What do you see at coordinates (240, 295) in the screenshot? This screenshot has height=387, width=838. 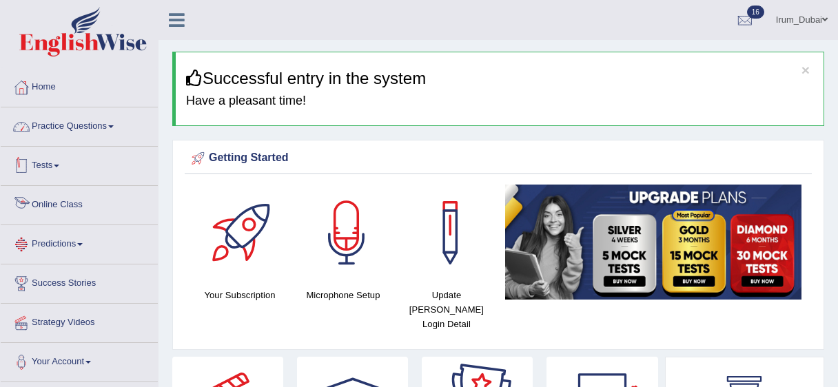 I see `h4: Your Subscription` at bounding box center [240, 295].